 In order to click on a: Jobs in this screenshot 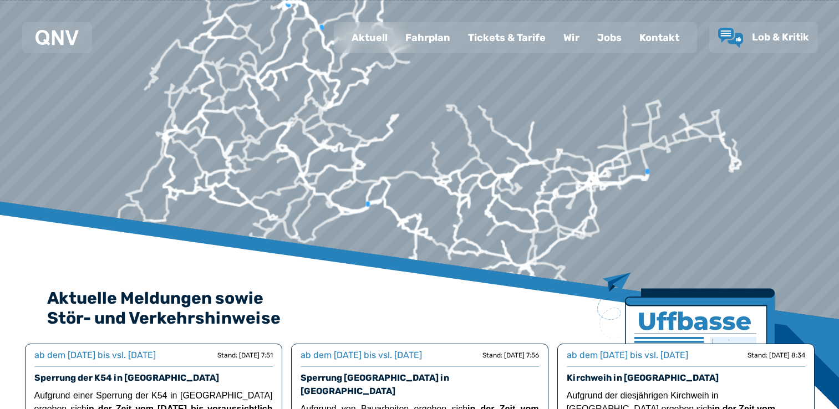, I will do `click(609, 38)`.